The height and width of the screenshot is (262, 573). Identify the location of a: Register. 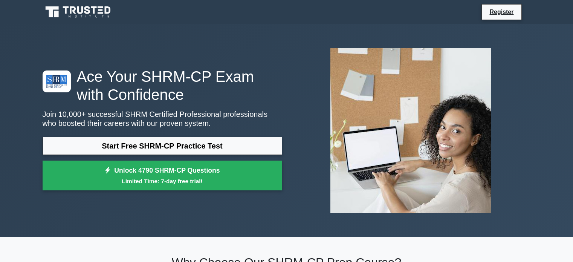
(501, 12).